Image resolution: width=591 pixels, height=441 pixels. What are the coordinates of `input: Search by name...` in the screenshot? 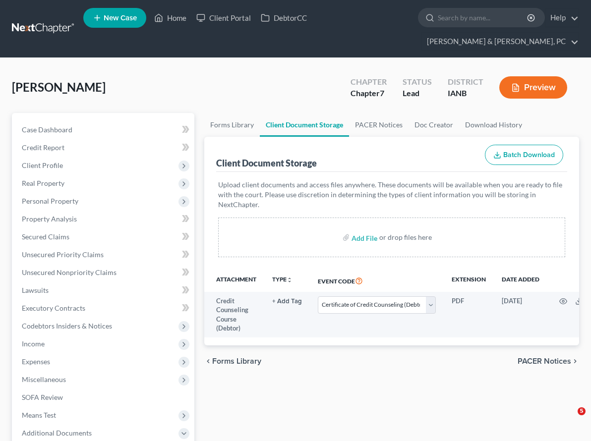 It's located at (483, 17).